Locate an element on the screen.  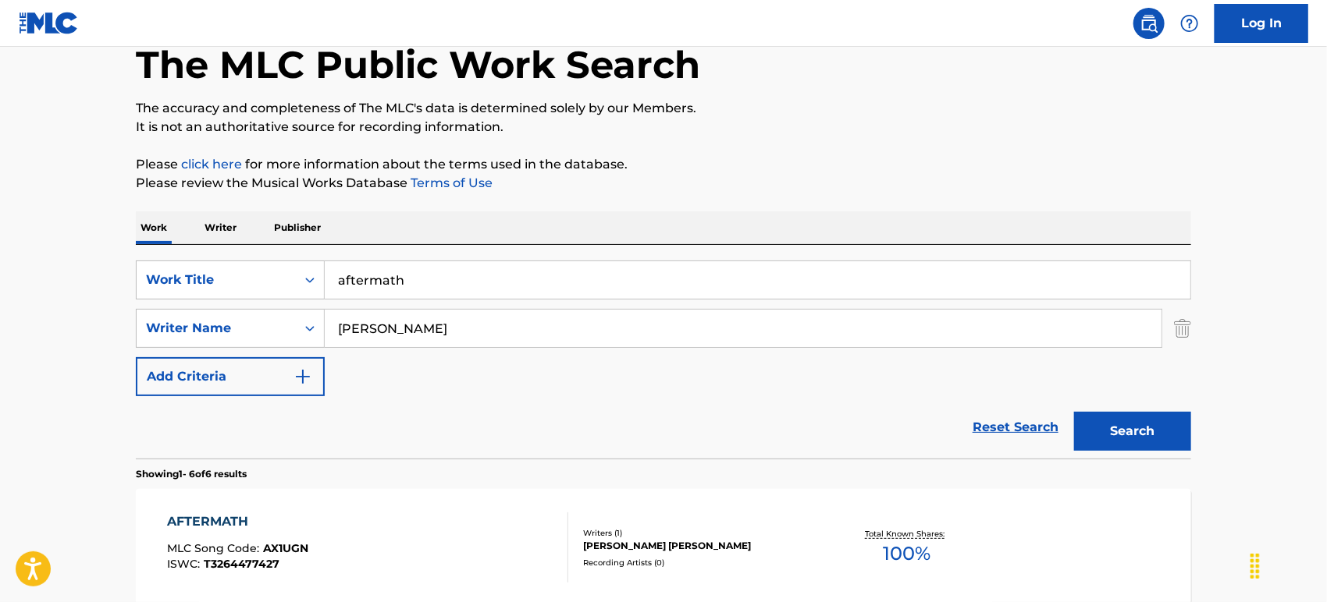
a: Terms of Use is located at coordinates (449, 183).